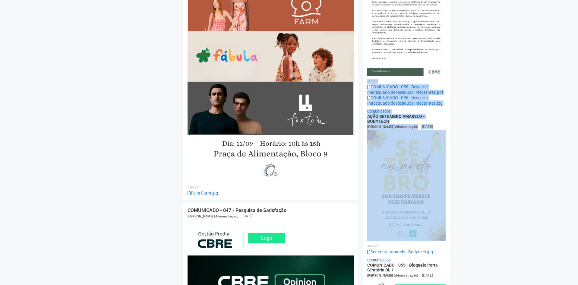  Describe the element at coordinates (406, 90) in the screenshot. I see `a: COMUNICADO - 056 - Descarte Inadequado de Resíduos Infectantes.pdf` at that location.